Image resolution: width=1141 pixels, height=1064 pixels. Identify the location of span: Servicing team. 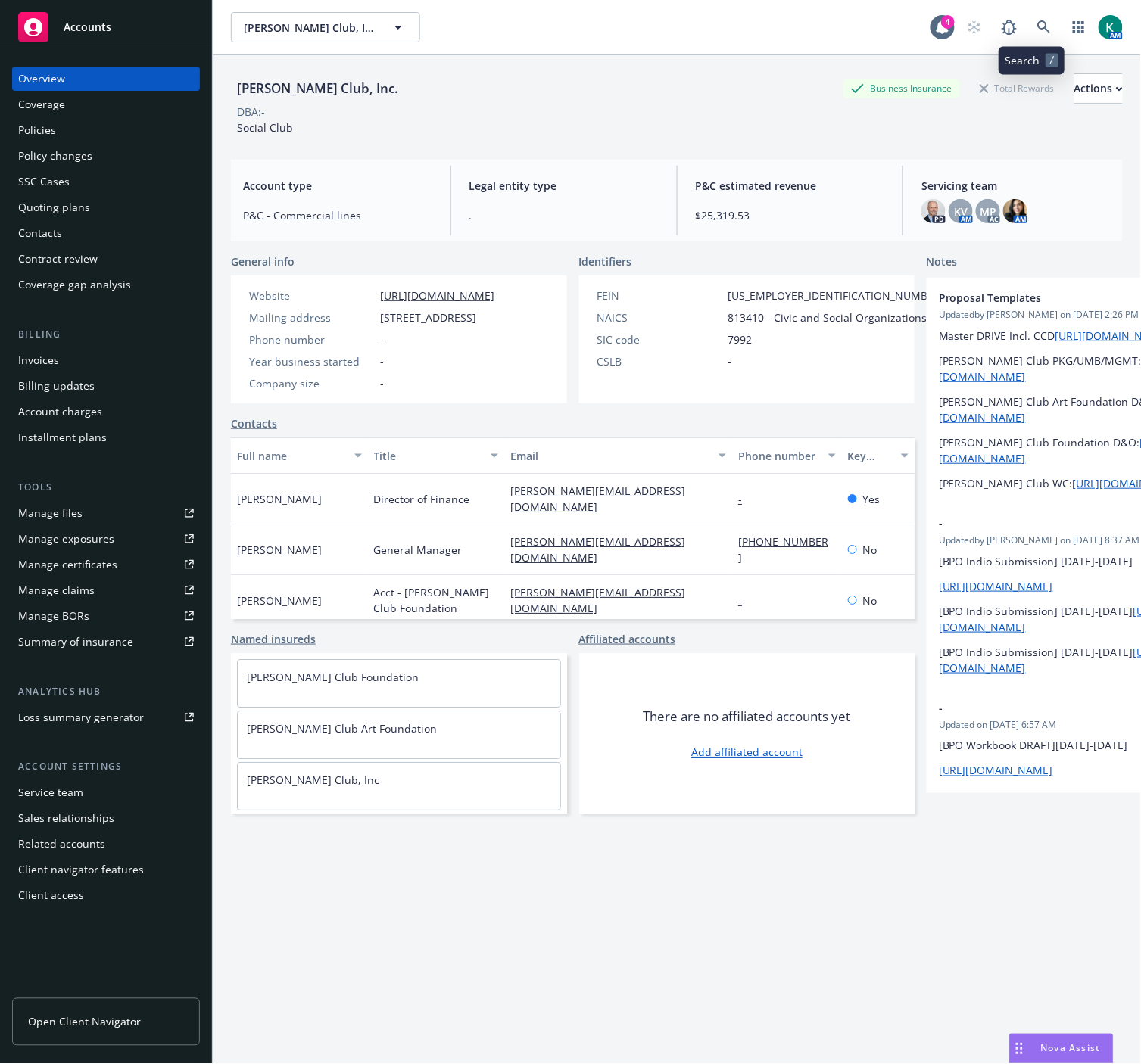
(1016, 185).